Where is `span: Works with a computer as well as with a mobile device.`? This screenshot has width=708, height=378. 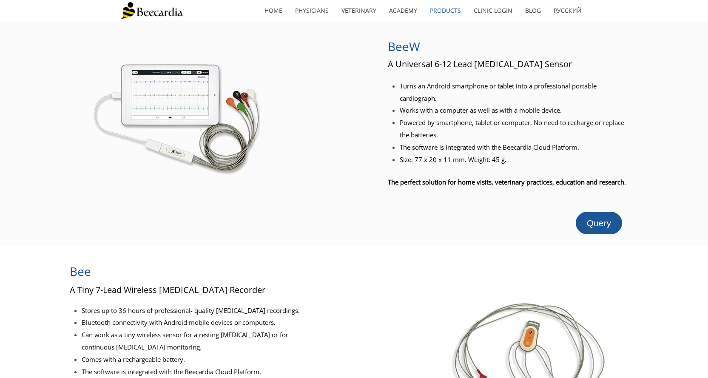 span: Works with a computer as well as with a mobile device. is located at coordinates (480, 110).